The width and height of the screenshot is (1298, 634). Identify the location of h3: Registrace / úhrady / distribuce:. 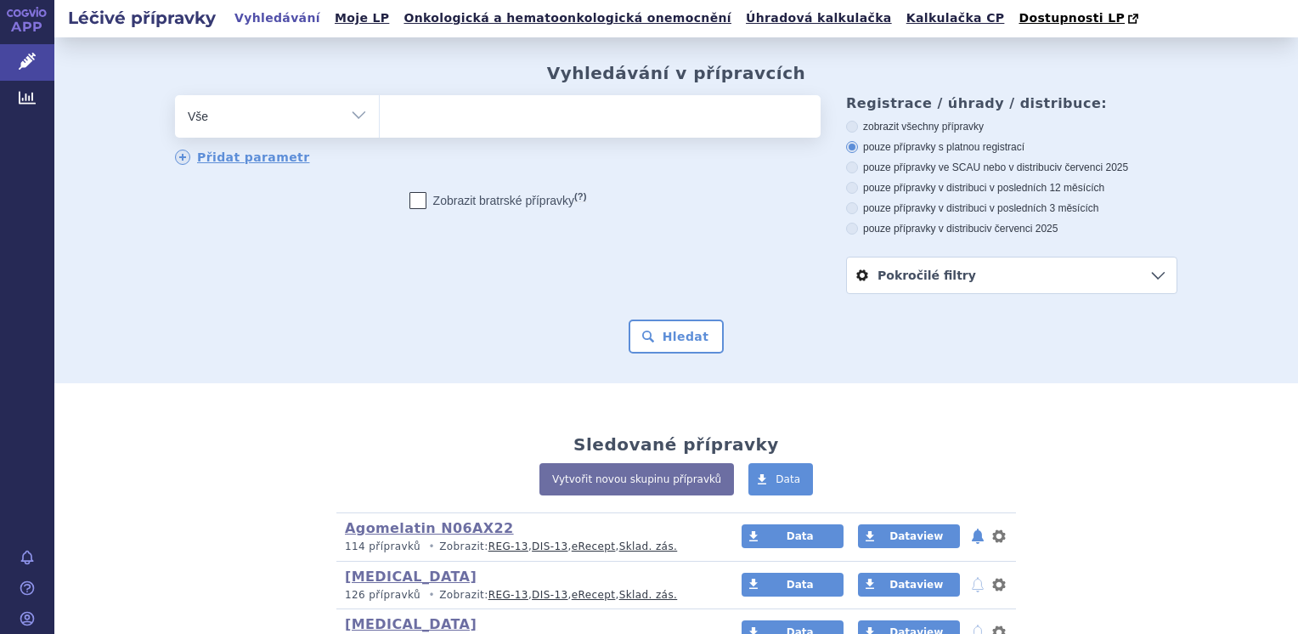
(1012, 103).